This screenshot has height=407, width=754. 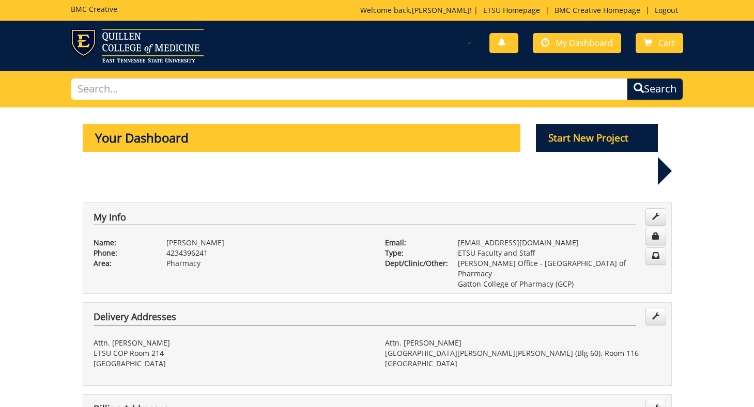 I want to click on p: Your Dashboard, so click(x=302, y=138).